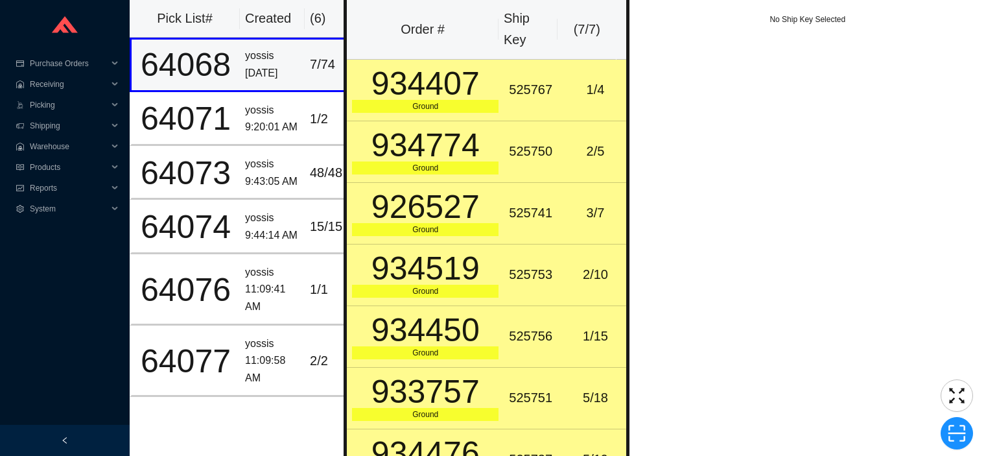 This screenshot has height=456, width=986. Describe the element at coordinates (69, 209) in the screenshot. I see `span: System` at that location.